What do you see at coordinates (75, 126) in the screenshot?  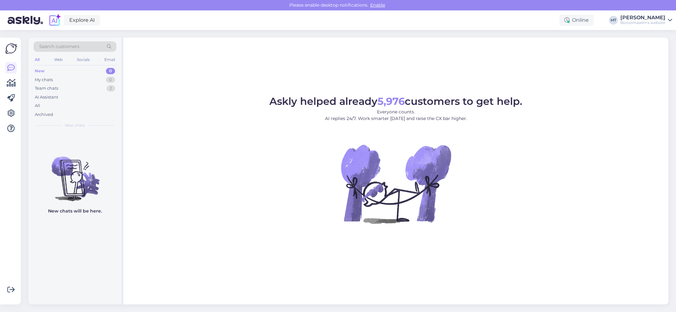 I see `span: New chats` at bounding box center [75, 126].